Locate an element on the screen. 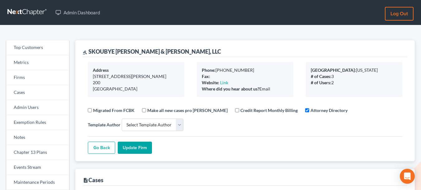 The width and height of the screenshot is (421, 190). a: Admin Dashboard is located at coordinates (78, 12).